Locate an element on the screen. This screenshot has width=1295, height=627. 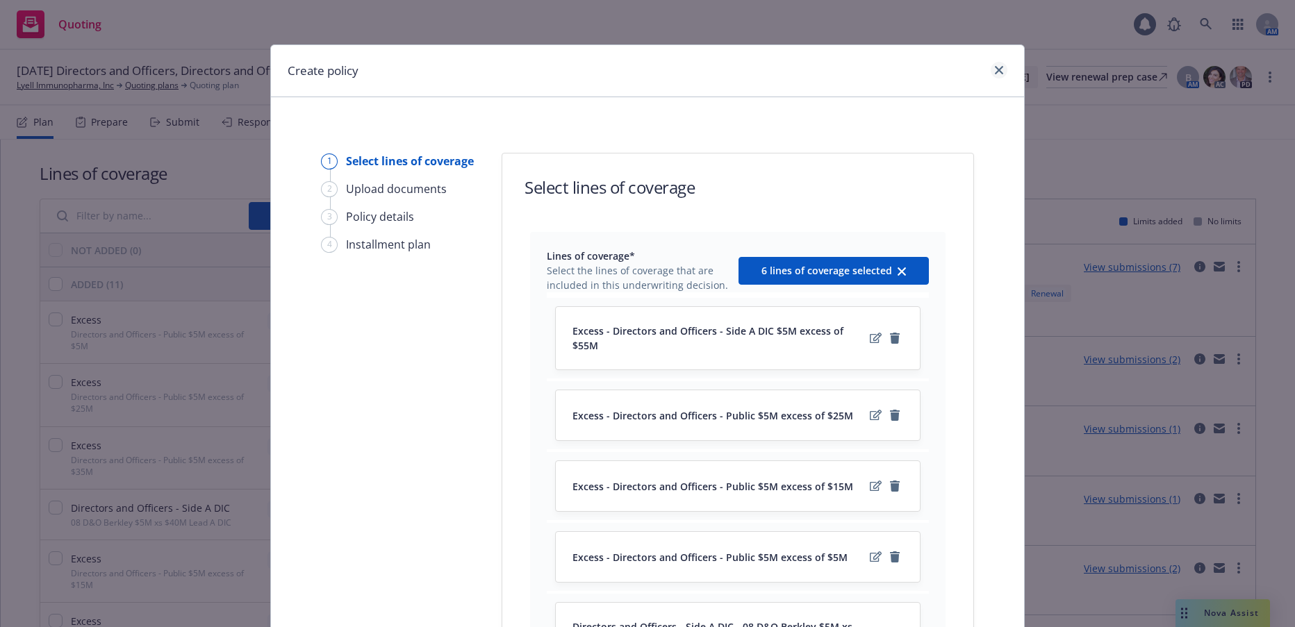
button: 6 lines of coverage selectedclear selection is located at coordinates (834, 271).